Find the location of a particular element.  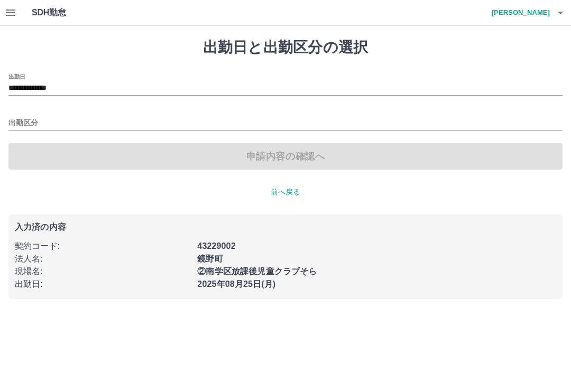

label: 出勤日 is located at coordinates (17, 76).